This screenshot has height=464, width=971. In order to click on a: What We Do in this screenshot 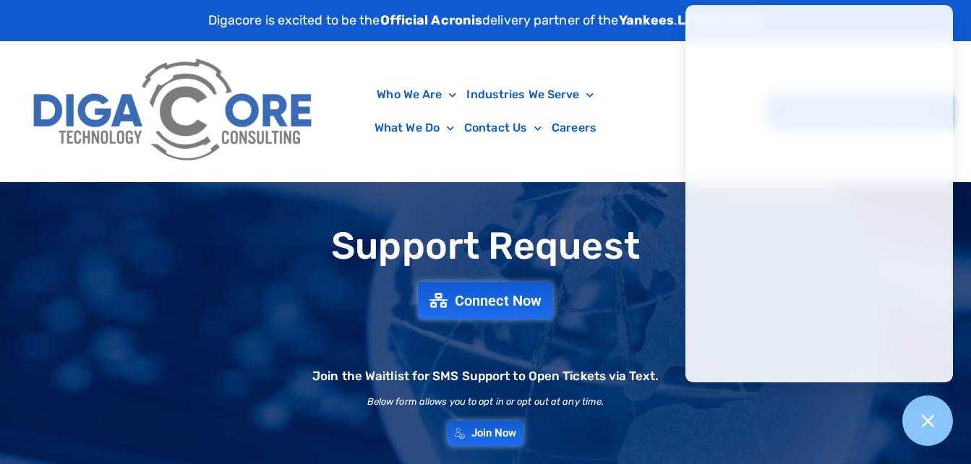, I will do `click(414, 128)`.